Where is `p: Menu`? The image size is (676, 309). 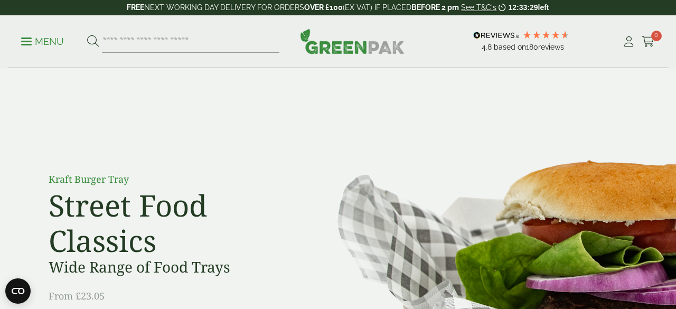
p: Menu is located at coordinates (42, 42).